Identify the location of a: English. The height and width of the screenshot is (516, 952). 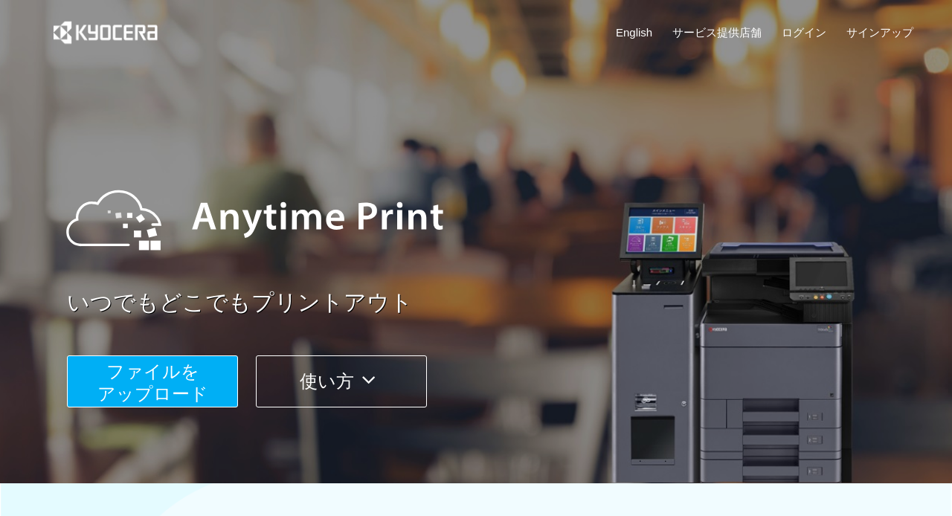
(633, 32).